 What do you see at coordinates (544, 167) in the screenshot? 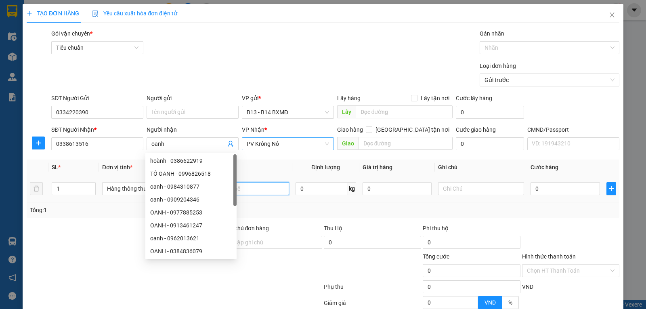
I see `span: Cước hàng` at bounding box center [544, 167].